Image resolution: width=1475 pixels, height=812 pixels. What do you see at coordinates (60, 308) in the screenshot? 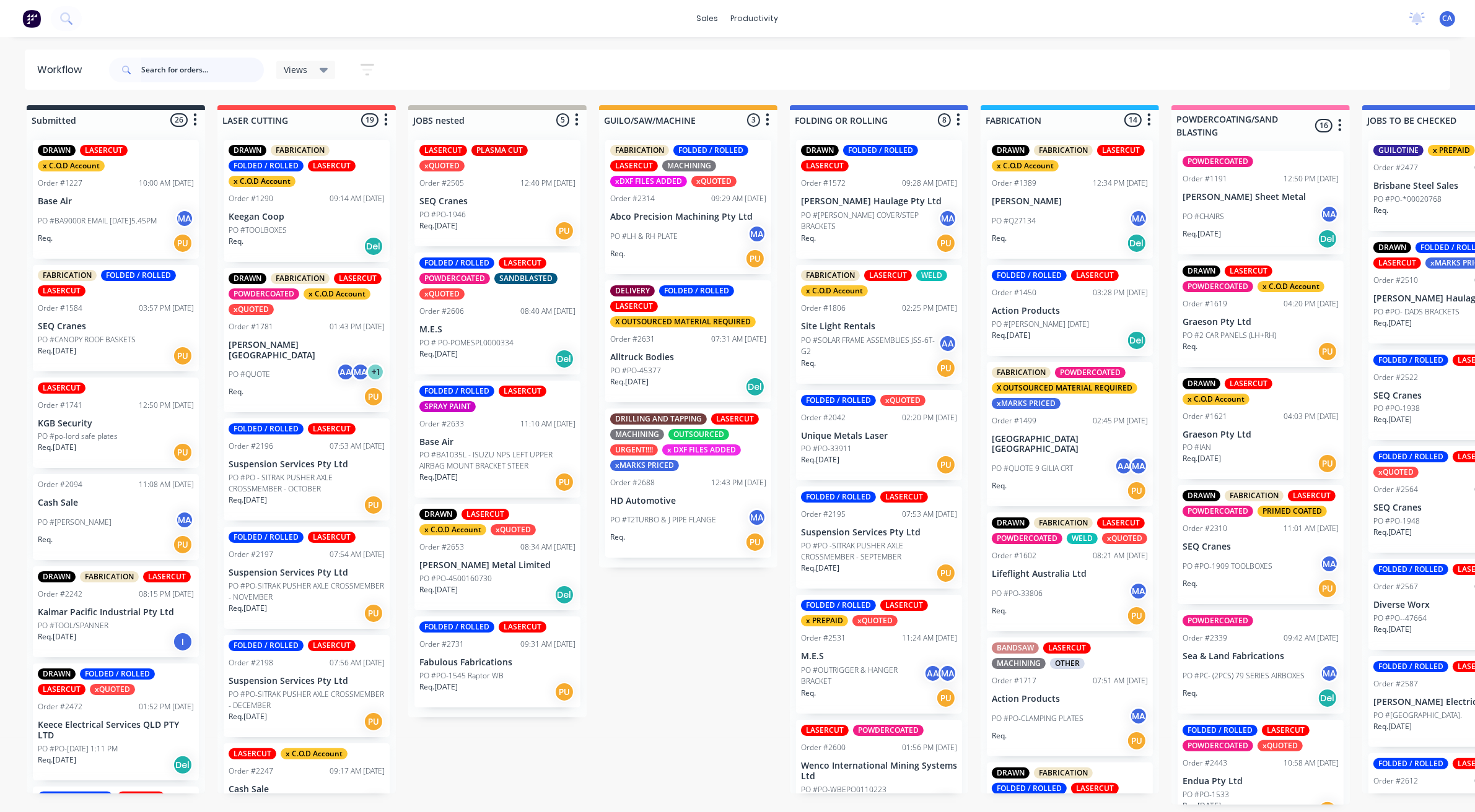
I see `div: Order #1584` at bounding box center [60, 308].